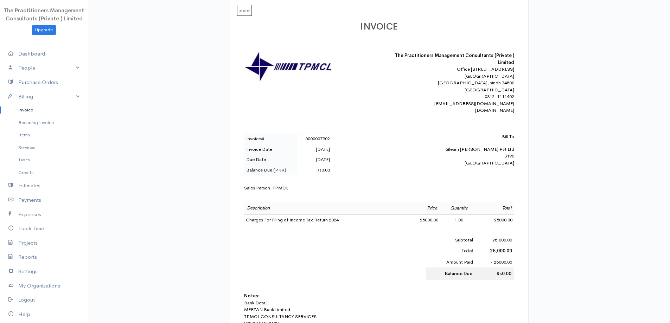 The image size is (670, 323). I want to click on td: 1.00, so click(459, 220).